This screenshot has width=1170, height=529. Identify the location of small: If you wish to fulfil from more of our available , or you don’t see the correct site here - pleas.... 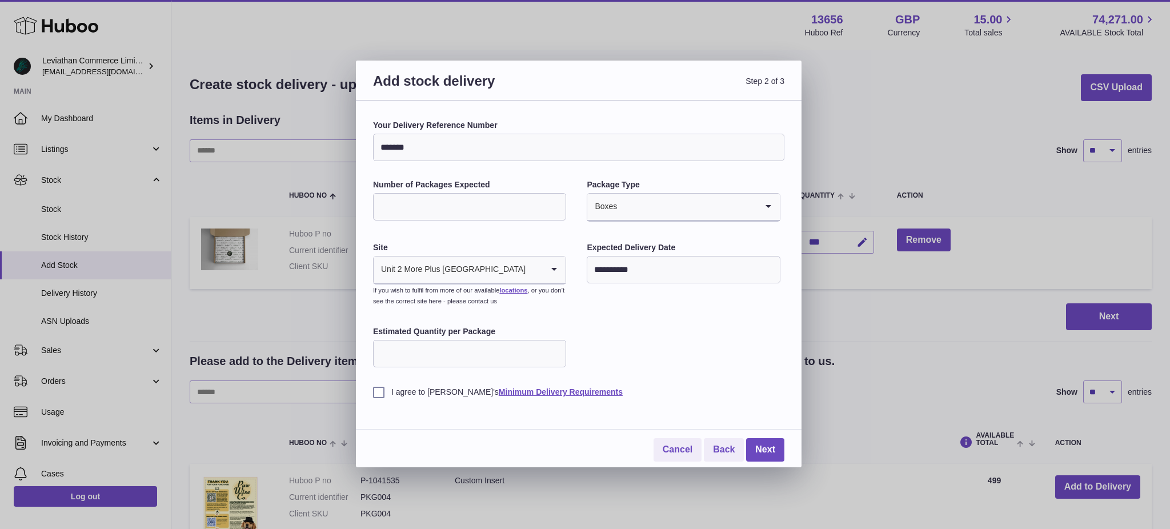
(468, 295).